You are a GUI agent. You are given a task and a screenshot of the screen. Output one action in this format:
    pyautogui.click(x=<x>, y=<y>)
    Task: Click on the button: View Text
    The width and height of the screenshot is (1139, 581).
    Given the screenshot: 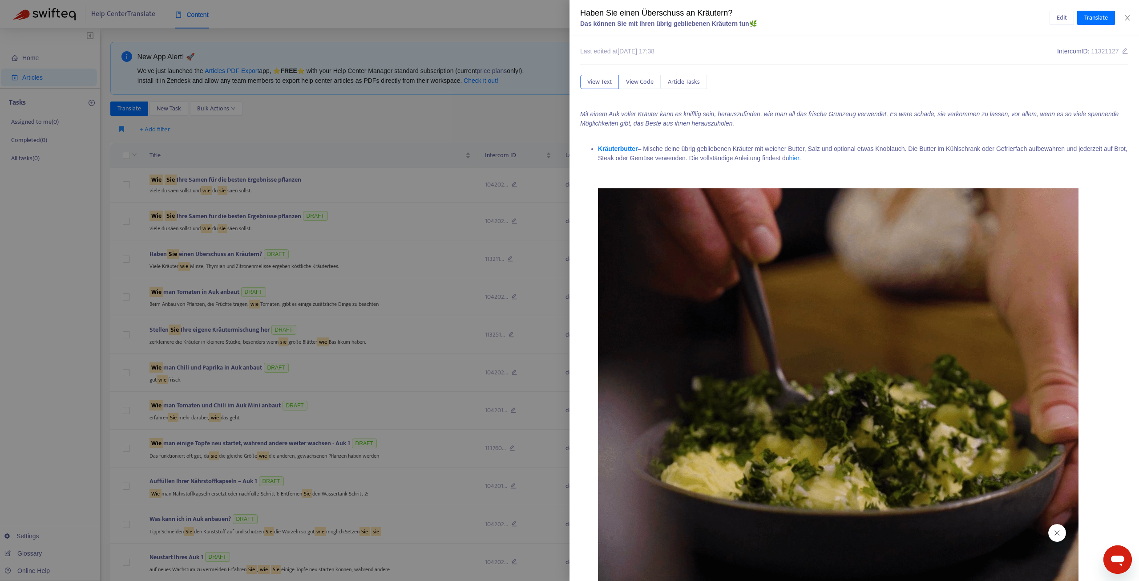 What is the action you would take?
    pyautogui.click(x=599, y=82)
    